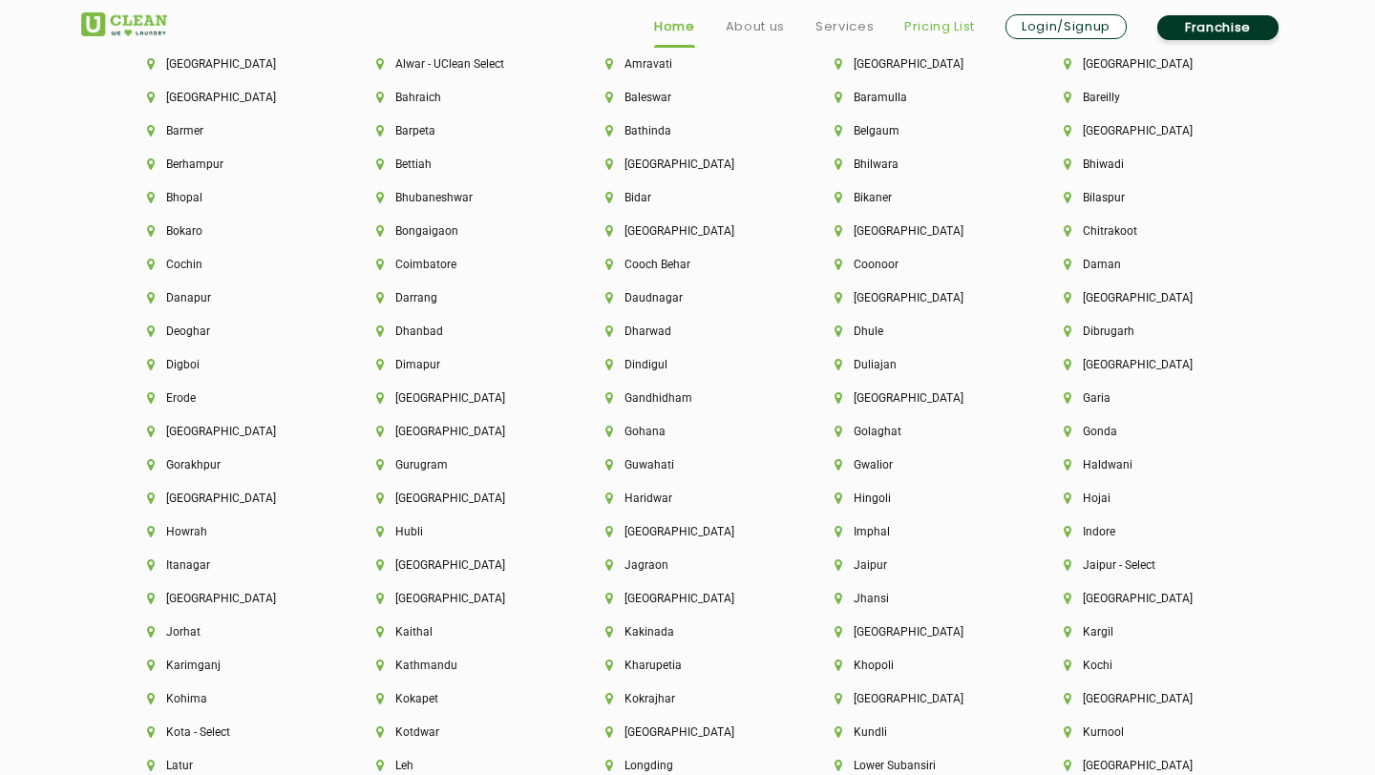 The image size is (1375, 775). Describe the element at coordinates (688, 265) in the screenshot. I see `li: Cooch Behar` at that location.